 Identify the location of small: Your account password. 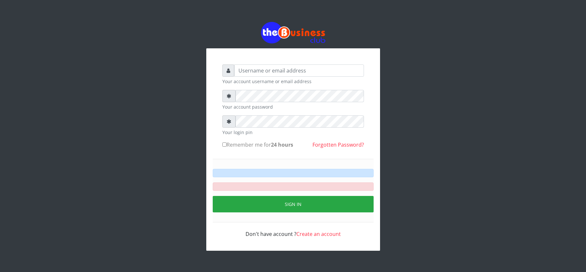
(293, 107).